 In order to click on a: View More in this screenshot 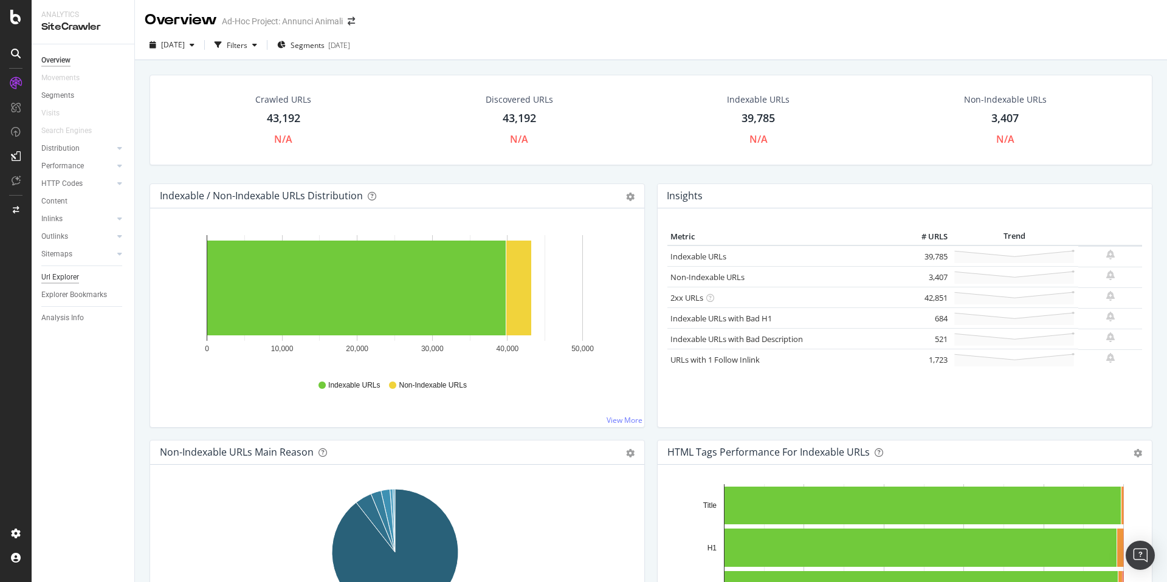, I will do `click(624, 420)`.